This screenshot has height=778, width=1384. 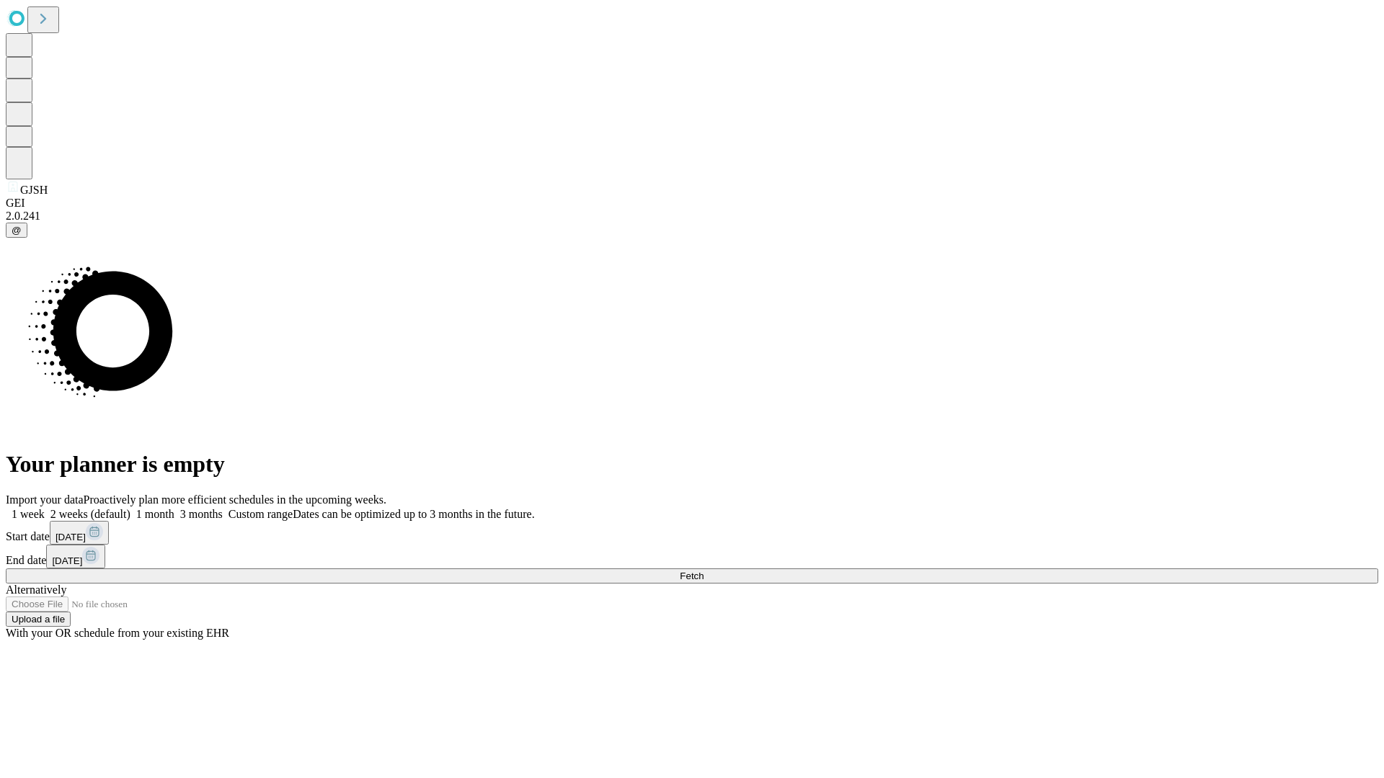 I want to click on span: GJSH, so click(x=34, y=190).